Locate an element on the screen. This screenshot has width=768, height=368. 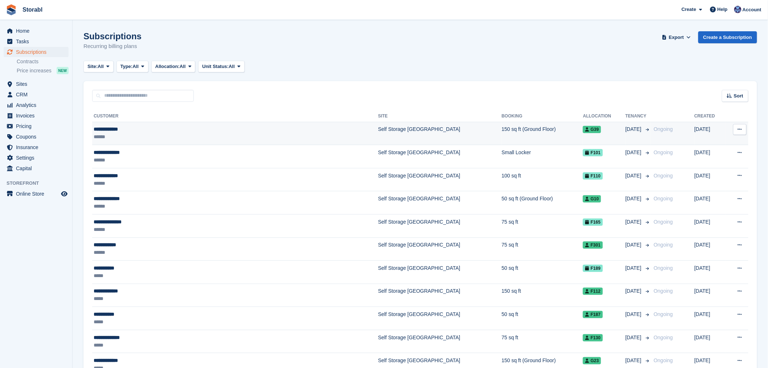
span: Sort is located at coordinates (739, 96).